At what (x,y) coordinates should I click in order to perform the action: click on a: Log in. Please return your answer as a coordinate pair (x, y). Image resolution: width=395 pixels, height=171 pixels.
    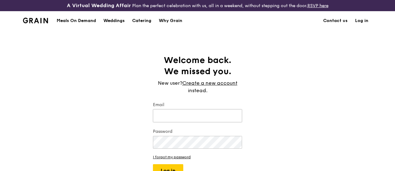
    Looking at the image, I should click on (362, 21).